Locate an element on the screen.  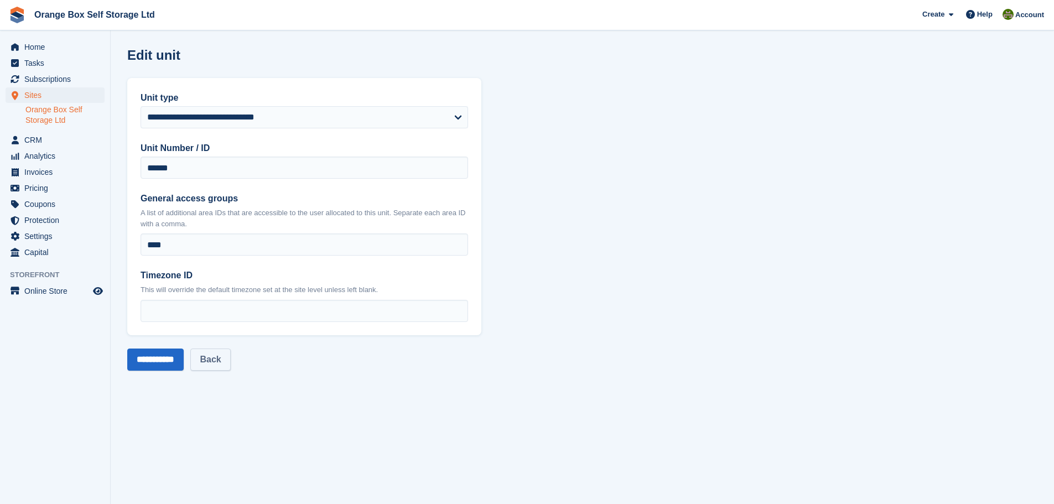
span: Help is located at coordinates (984, 14).